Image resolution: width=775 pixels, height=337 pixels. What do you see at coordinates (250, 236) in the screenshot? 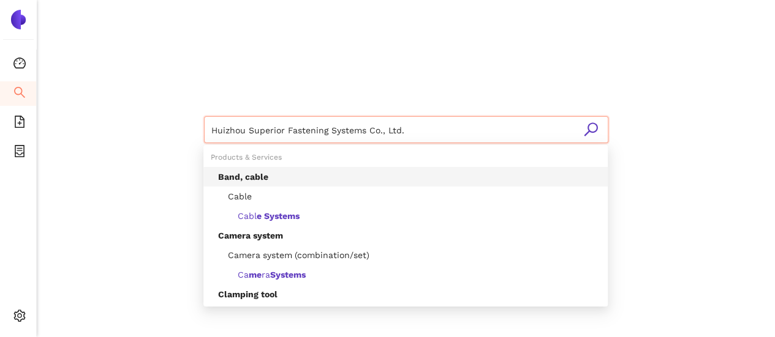
I see `span: Camera system` at bounding box center [250, 236].